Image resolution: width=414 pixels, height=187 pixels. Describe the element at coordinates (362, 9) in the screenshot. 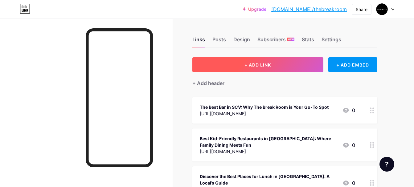

I see `div: Share` at that location.